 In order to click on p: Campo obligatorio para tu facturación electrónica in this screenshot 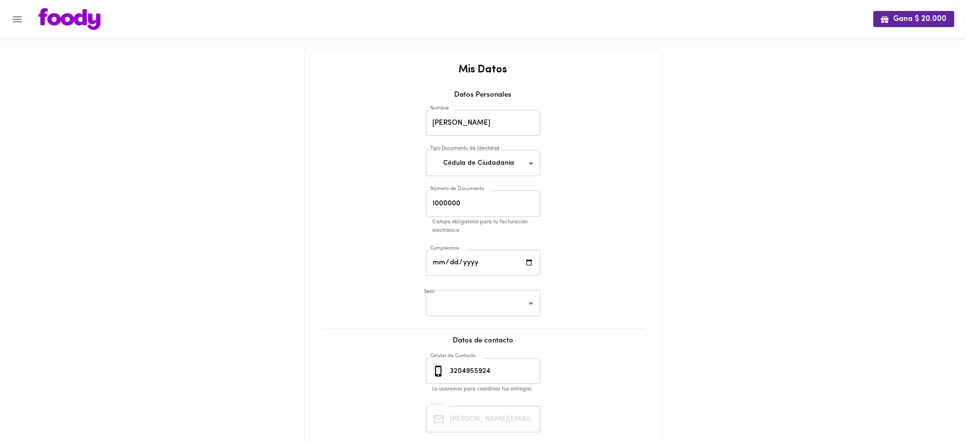, I will do `click(490, 227)`.